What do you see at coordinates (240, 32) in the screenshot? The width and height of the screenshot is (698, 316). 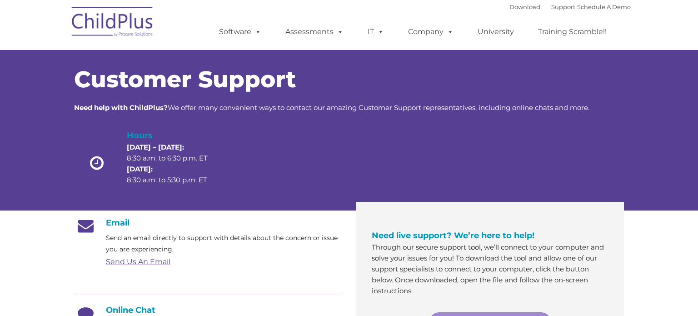 I see `a: Software` at bounding box center [240, 32].